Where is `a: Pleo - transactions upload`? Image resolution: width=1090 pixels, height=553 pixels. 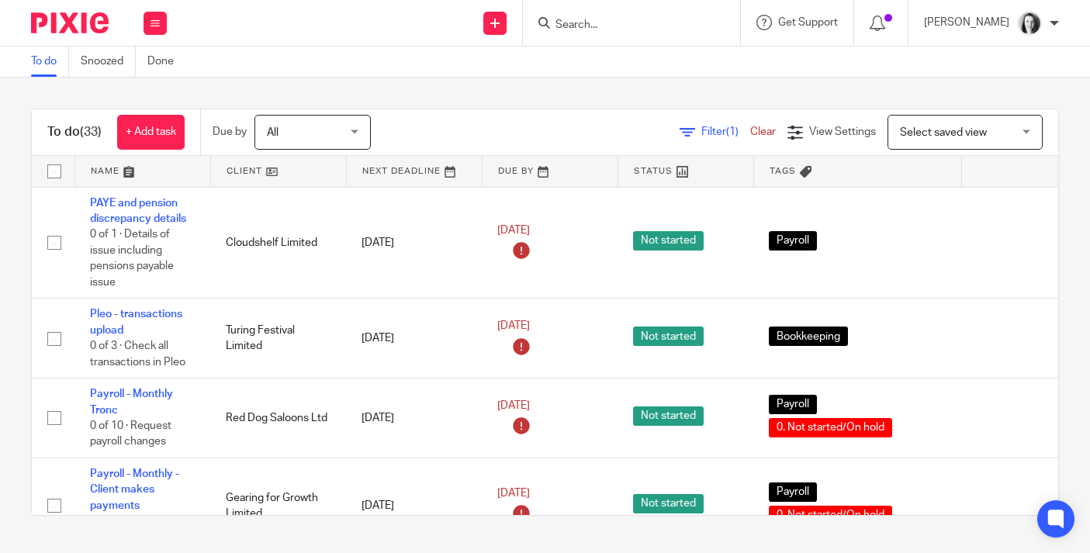 a: Pleo - transactions upload is located at coordinates (136, 322).